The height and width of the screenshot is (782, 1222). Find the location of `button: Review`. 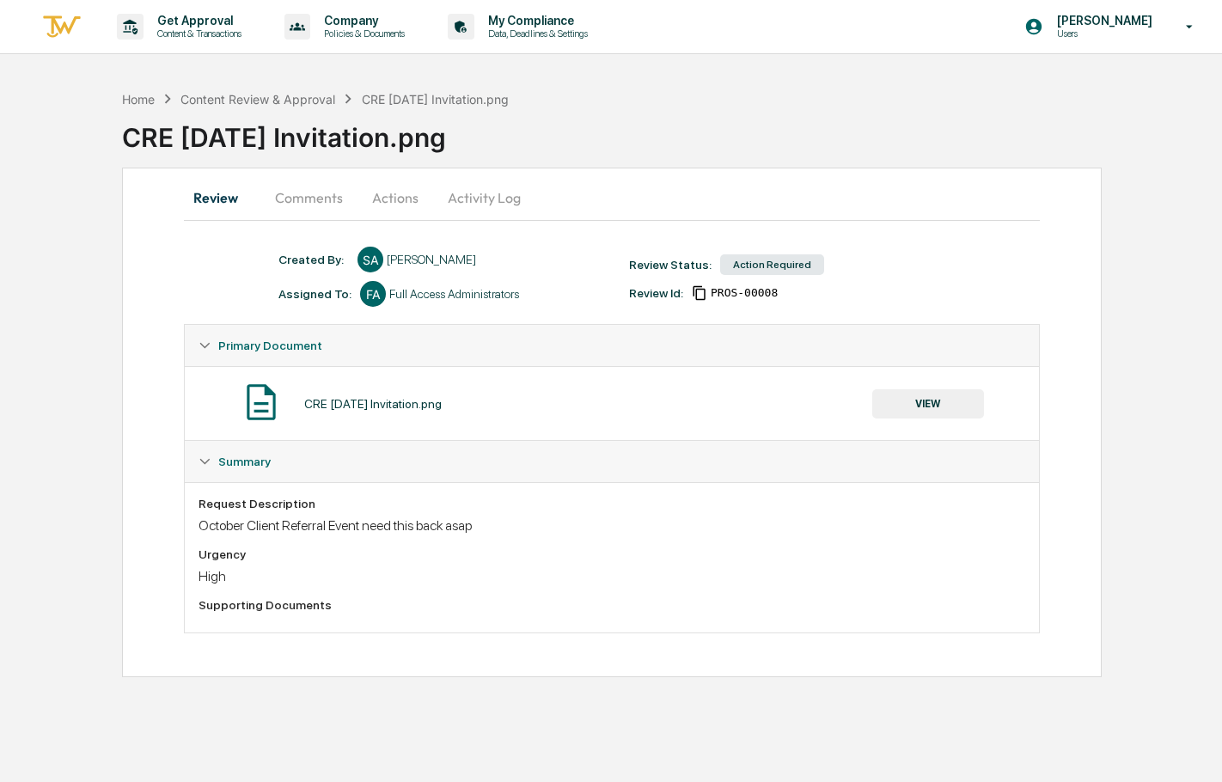

button: Review is located at coordinates (223, 198).